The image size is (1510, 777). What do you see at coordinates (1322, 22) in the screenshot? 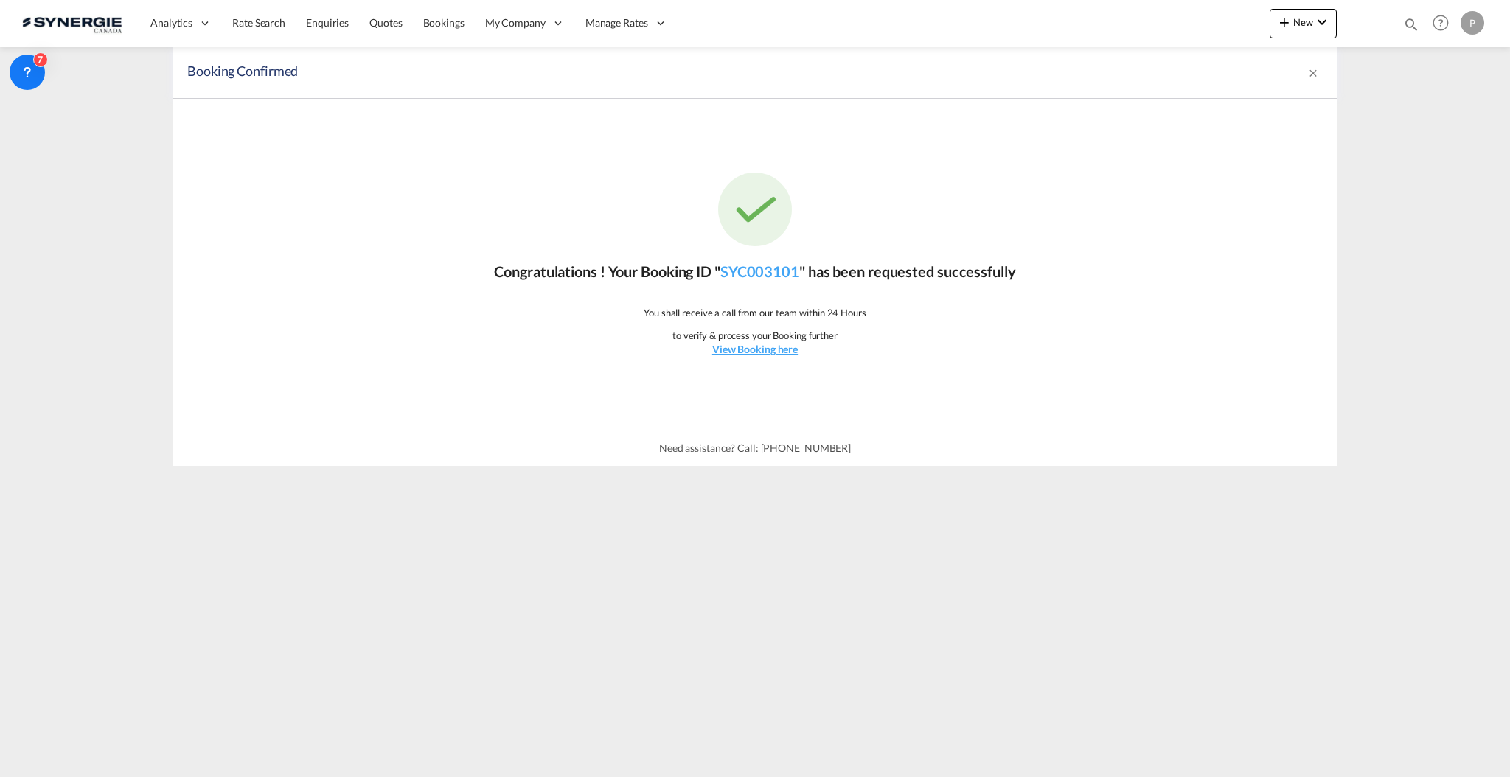
I see `md-icon: icon-chevron-down` at bounding box center [1322, 22].